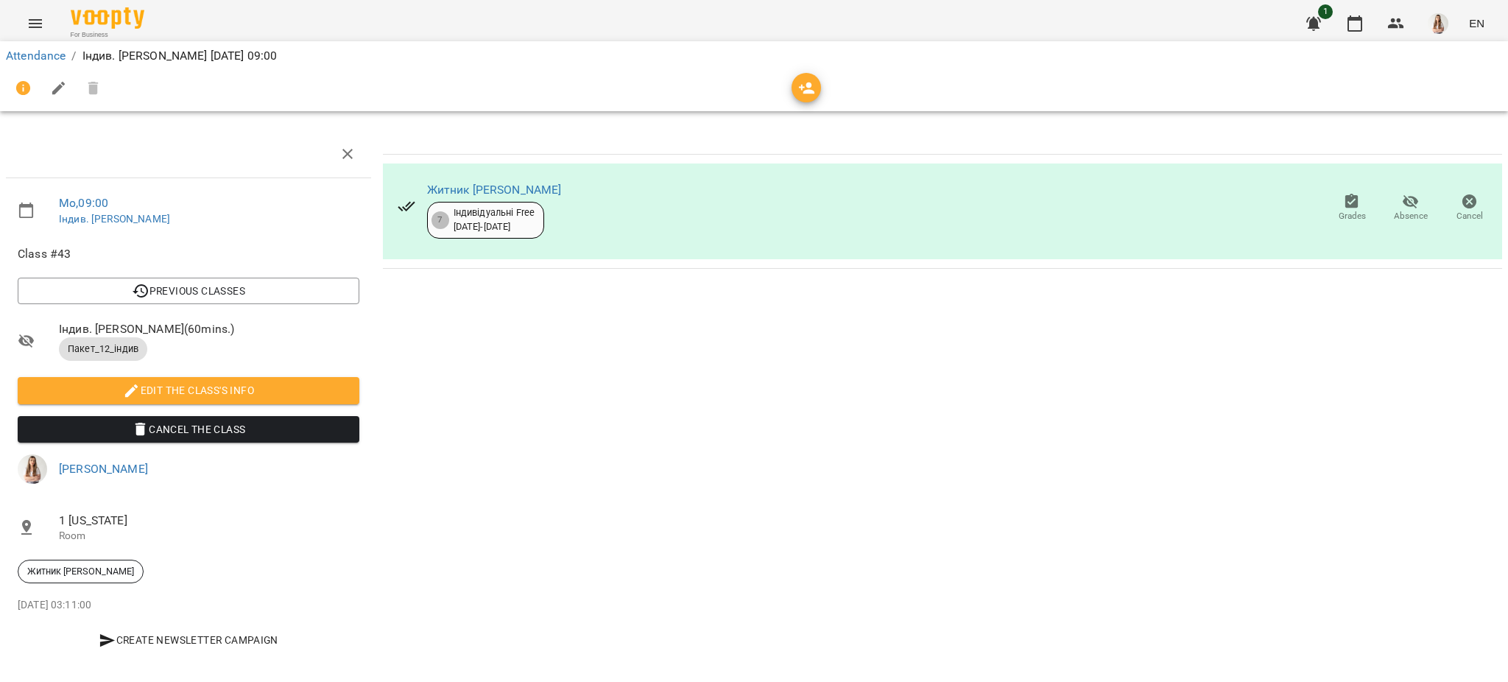  Describe the element at coordinates (1470, 216) in the screenshot. I see `span: Cancel` at that location.